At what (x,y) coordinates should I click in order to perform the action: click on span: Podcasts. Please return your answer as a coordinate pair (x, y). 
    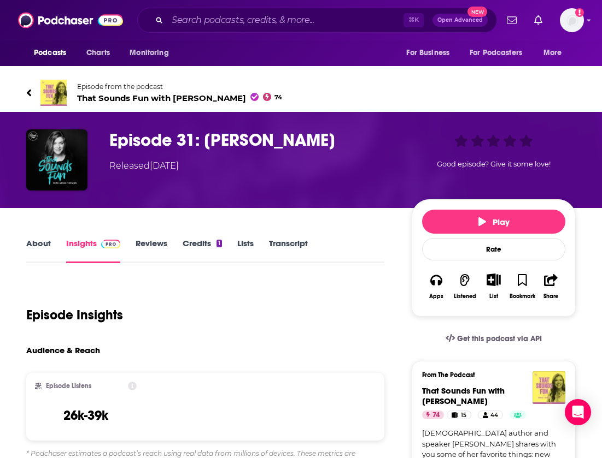
    Looking at the image, I should click on (50, 53).